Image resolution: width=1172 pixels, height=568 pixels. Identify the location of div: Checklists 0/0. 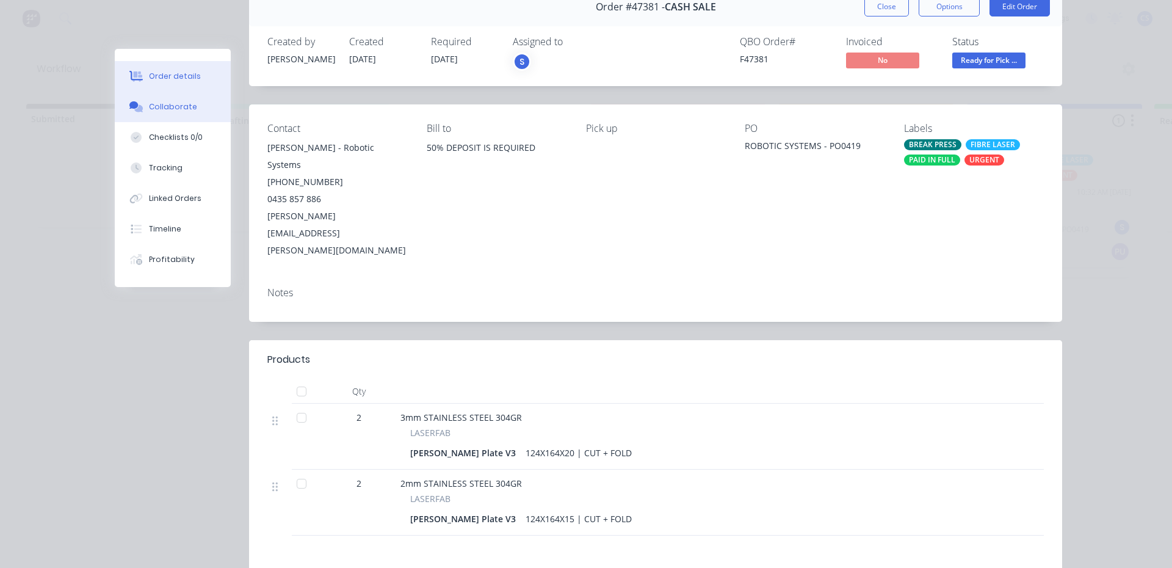
(176, 137).